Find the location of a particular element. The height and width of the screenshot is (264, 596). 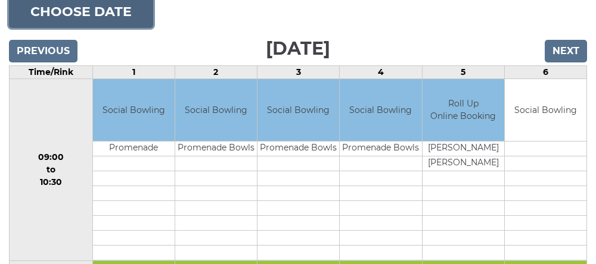

td: 4 is located at coordinates (381, 72).